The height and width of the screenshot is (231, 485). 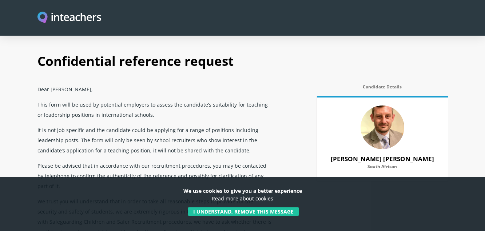 What do you see at coordinates (155, 176) in the screenshot?
I see `p: Please be advised that in accordance with our recruitment procedures, you may be contacted by tel...` at bounding box center [155, 176].